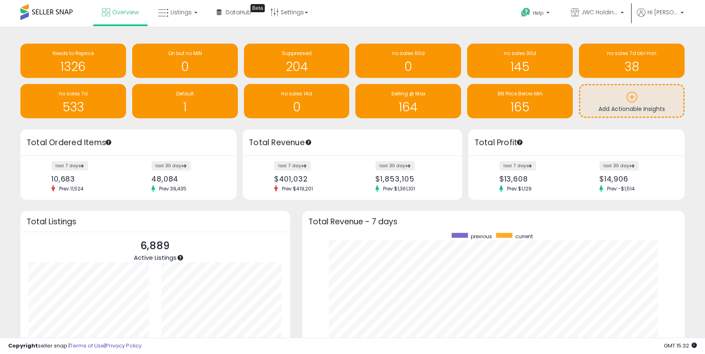 This screenshot has height=354, width=705. What do you see at coordinates (520, 93) in the screenshot?
I see `span: BB Price Below Min` at bounding box center [520, 93].